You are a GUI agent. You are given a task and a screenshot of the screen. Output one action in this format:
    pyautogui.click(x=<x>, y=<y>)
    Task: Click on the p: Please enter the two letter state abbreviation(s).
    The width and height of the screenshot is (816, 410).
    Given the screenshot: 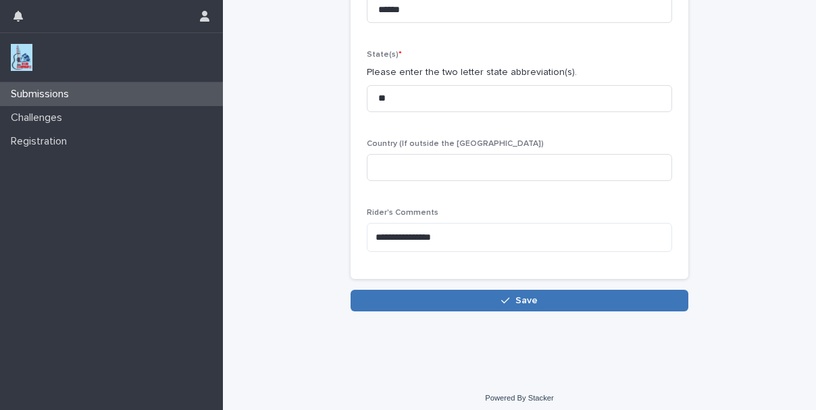 What is the action you would take?
    pyautogui.click(x=520, y=72)
    